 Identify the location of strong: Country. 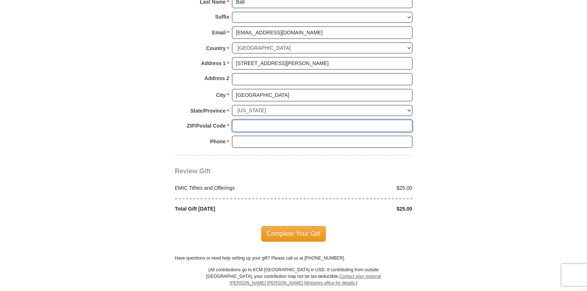
(216, 48).